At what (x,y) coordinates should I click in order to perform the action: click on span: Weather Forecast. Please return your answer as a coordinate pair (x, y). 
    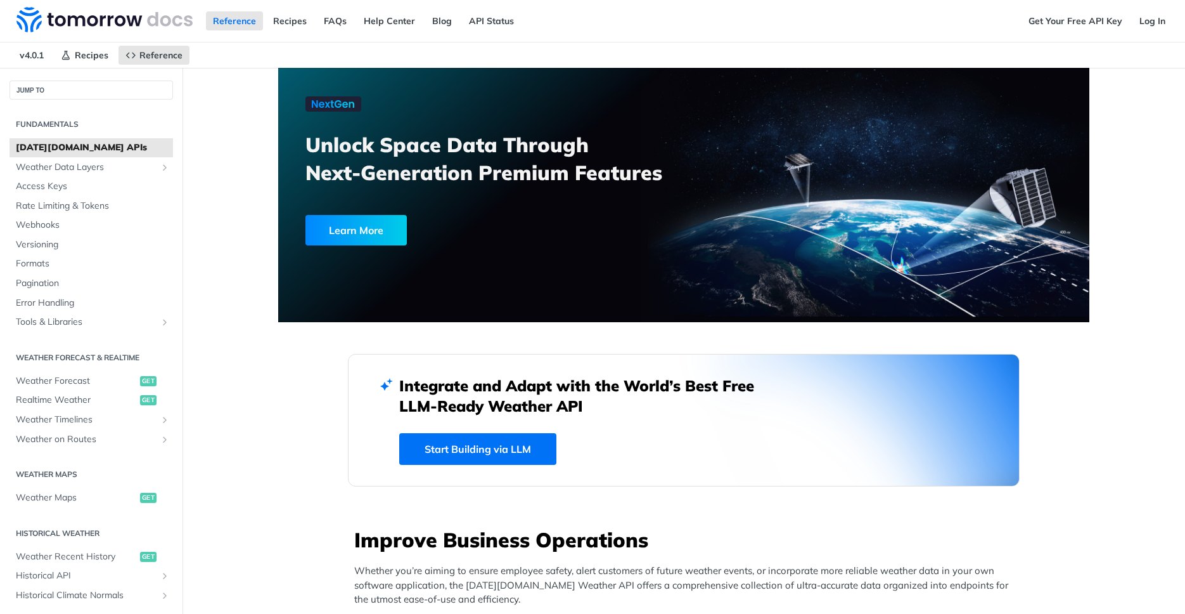
    Looking at the image, I should click on (76, 381).